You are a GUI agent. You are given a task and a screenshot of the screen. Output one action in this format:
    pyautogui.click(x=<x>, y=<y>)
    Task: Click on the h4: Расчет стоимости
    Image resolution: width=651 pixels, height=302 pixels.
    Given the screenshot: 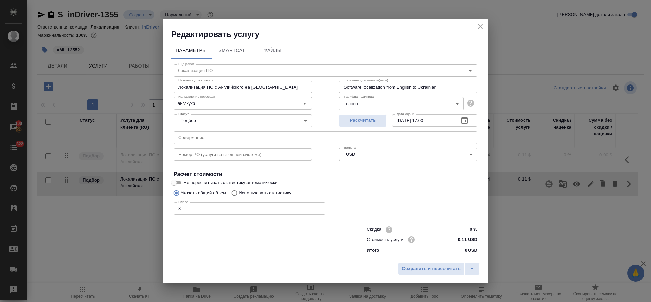 What is the action you would take?
    pyautogui.click(x=326, y=174)
    